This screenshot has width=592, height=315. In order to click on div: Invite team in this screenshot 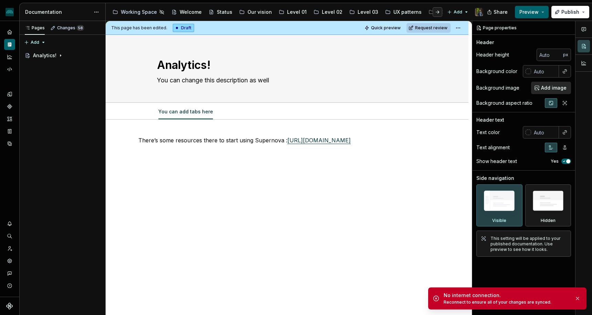, I will do `click(10, 248)`.